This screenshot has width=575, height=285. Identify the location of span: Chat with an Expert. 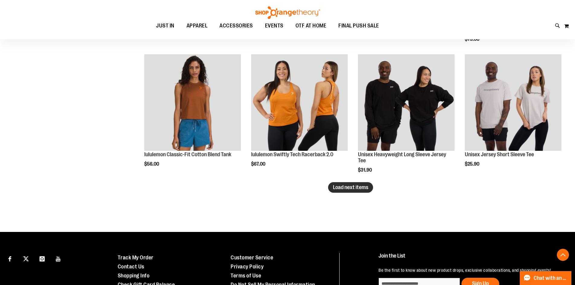
(551, 278).